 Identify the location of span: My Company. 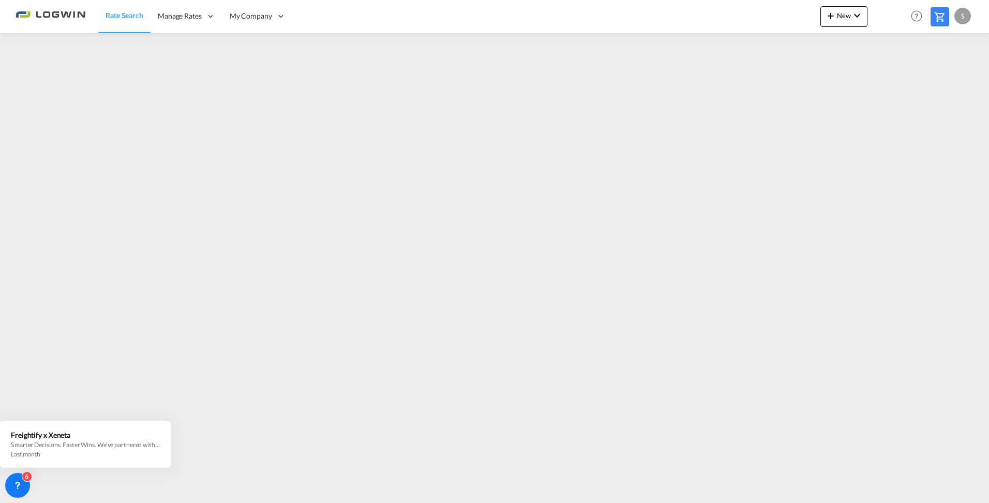
(251, 16).